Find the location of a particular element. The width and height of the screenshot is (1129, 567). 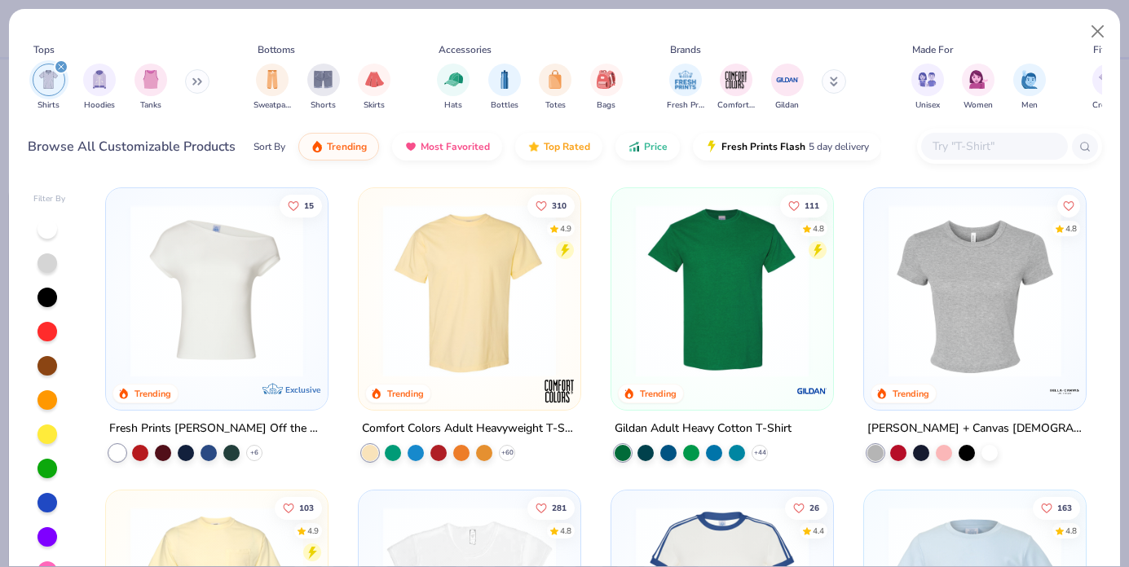

span: Totes is located at coordinates (555, 105).